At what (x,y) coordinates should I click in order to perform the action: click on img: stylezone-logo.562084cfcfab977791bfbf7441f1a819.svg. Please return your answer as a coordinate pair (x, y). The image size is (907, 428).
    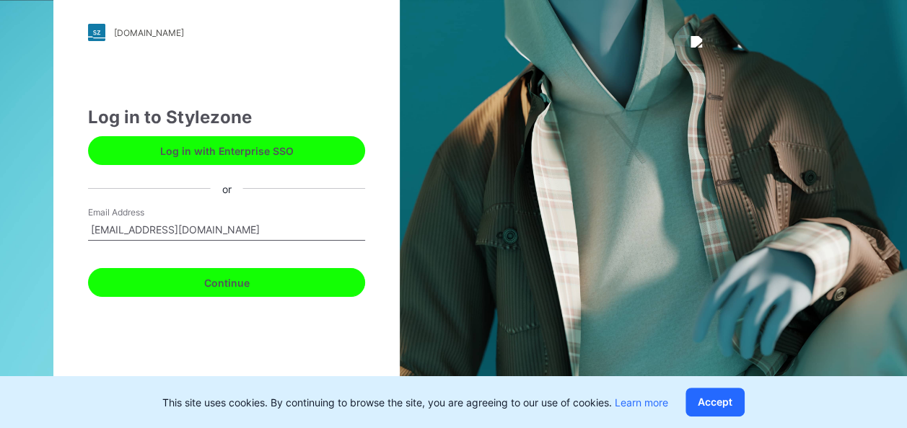
    Looking at the image, I should click on (97, 32).